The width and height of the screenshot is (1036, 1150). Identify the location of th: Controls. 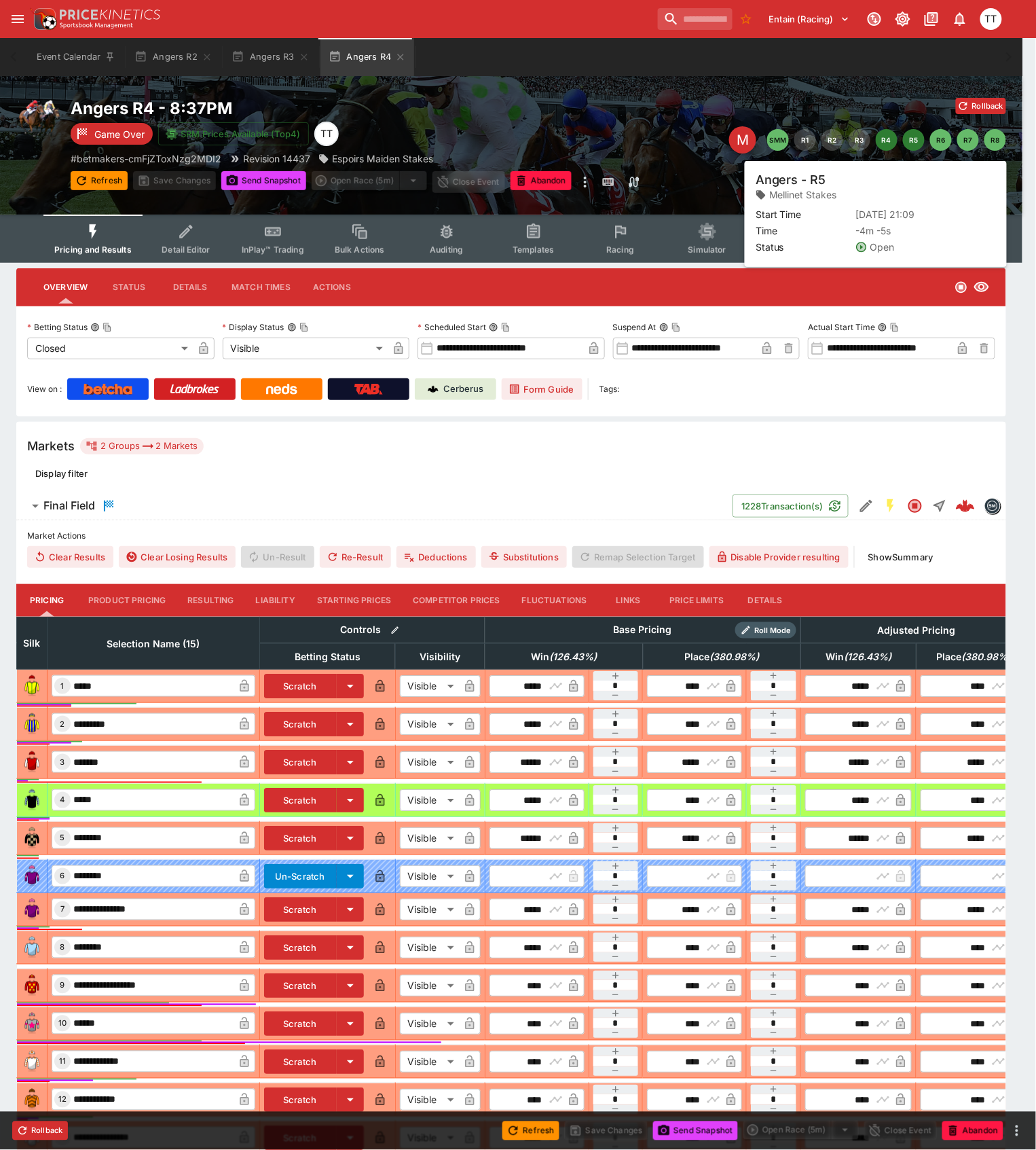
(373, 630).